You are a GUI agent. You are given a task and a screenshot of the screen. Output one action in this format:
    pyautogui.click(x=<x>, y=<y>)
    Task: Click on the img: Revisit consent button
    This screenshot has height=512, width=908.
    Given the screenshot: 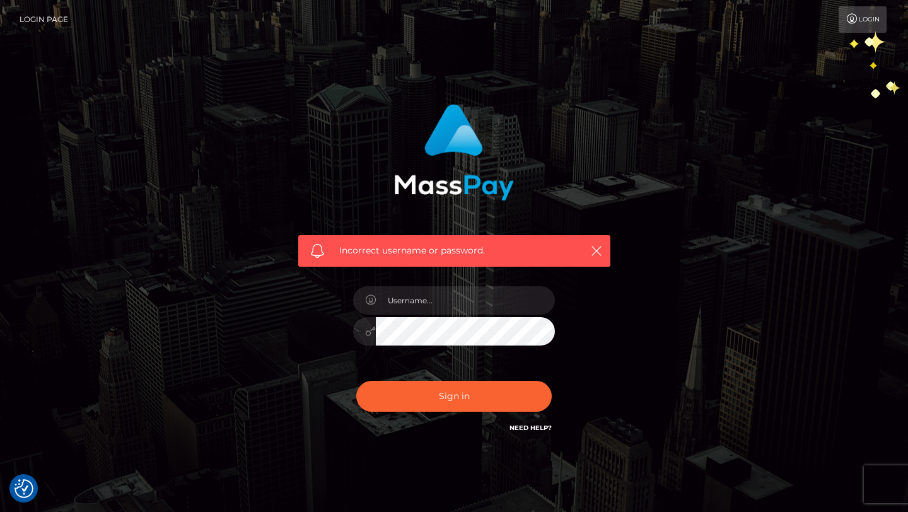 What is the action you would take?
    pyautogui.click(x=24, y=489)
    